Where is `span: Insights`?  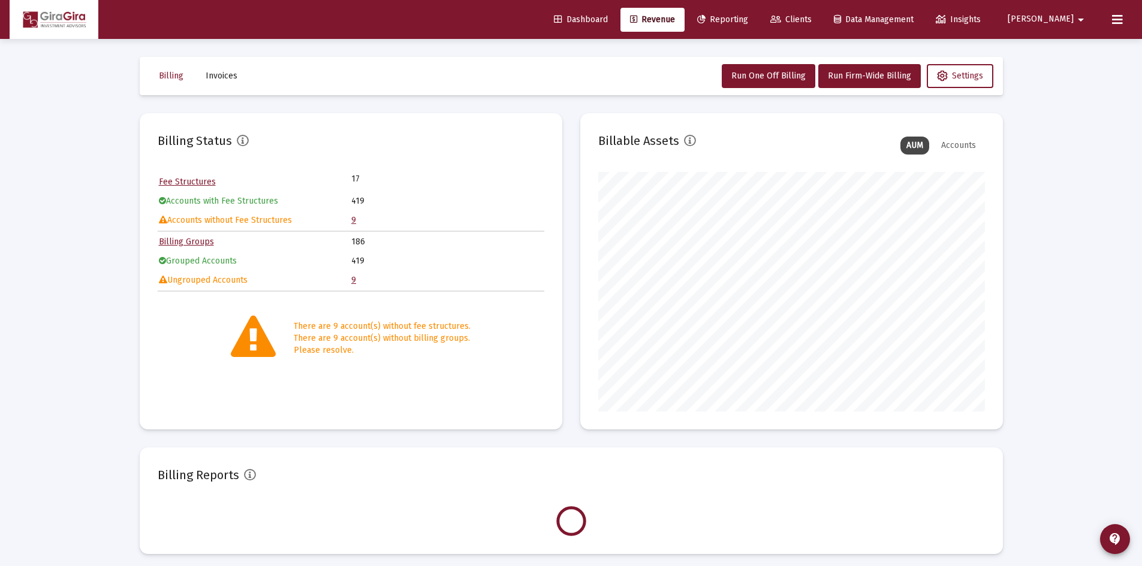 span: Insights is located at coordinates (958, 19).